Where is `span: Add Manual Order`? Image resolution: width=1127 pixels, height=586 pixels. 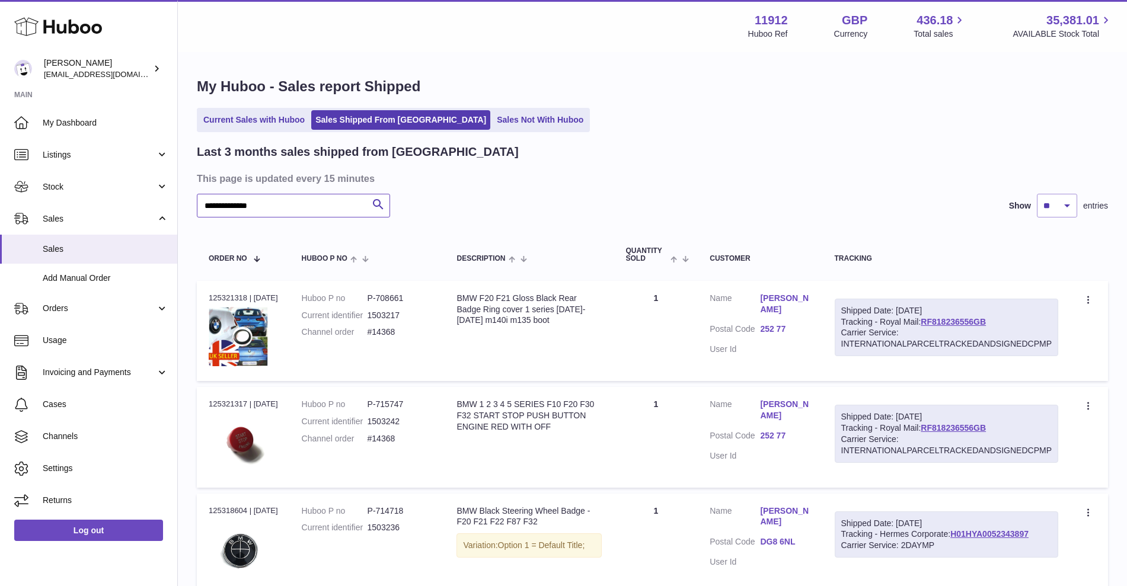 span: Add Manual Order is located at coordinates (105, 278).